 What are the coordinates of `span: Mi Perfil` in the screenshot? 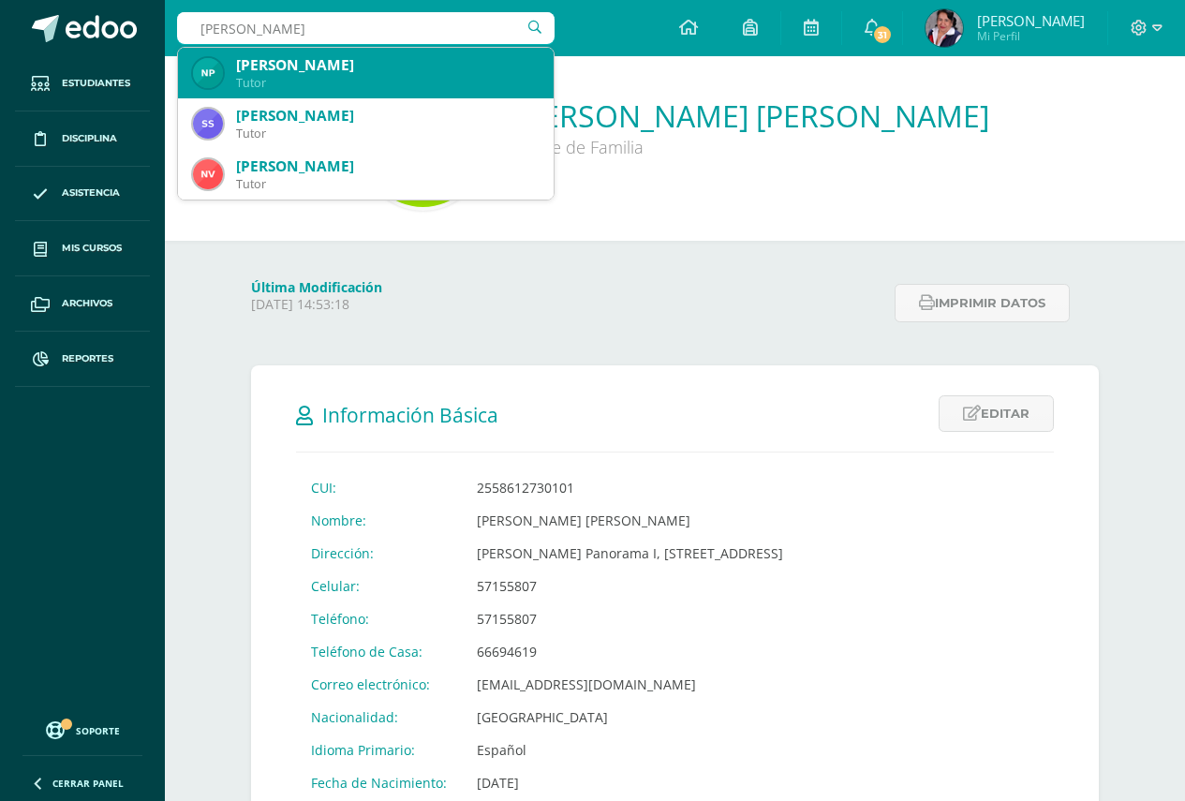 It's located at (1030, 36).